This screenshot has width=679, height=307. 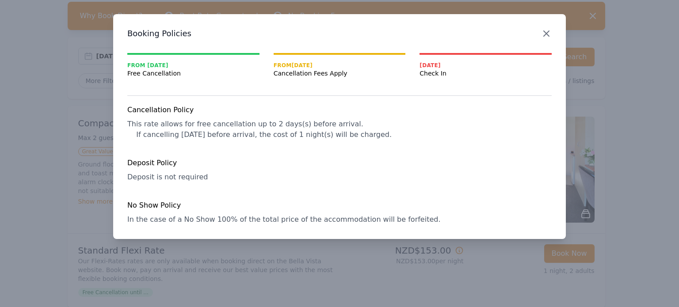 What do you see at coordinates (339, 163) in the screenshot?
I see `h4: Deposit Policy` at bounding box center [339, 163].